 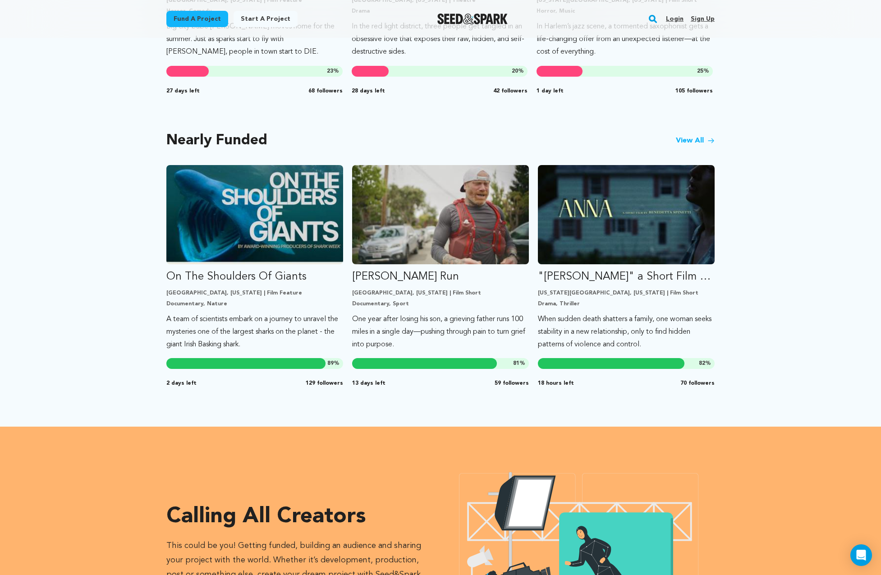 What do you see at coordinates (441, 304) in the screenshot?
I see `p: Documentary, Sport` at bounding box center [441, 304].